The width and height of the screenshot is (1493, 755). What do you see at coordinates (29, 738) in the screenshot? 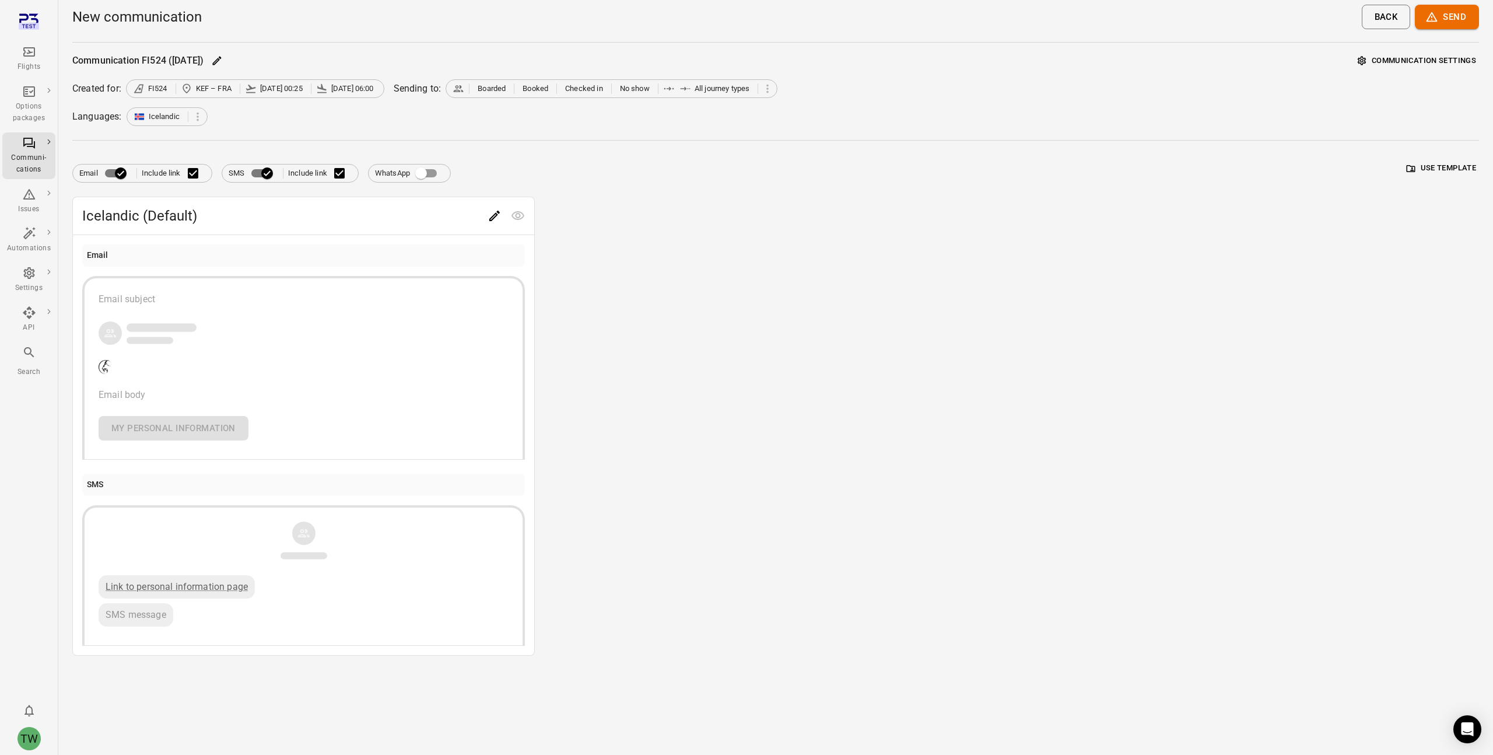
I see `button: Tony Wang` at bounding box center [29, 738].